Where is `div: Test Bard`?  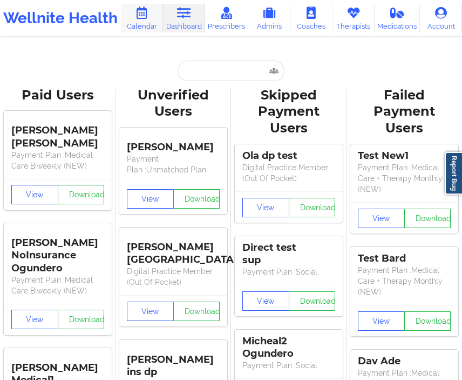
div: Test Bard is located at coordinates (404, 258).